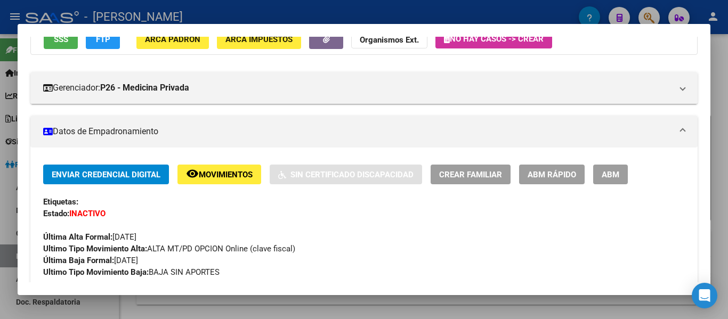 The width and height of the screenshot is (728, 319). Describe the element at coordinates (610, 174) in the screenshot. I see `button: ABM` at that location.